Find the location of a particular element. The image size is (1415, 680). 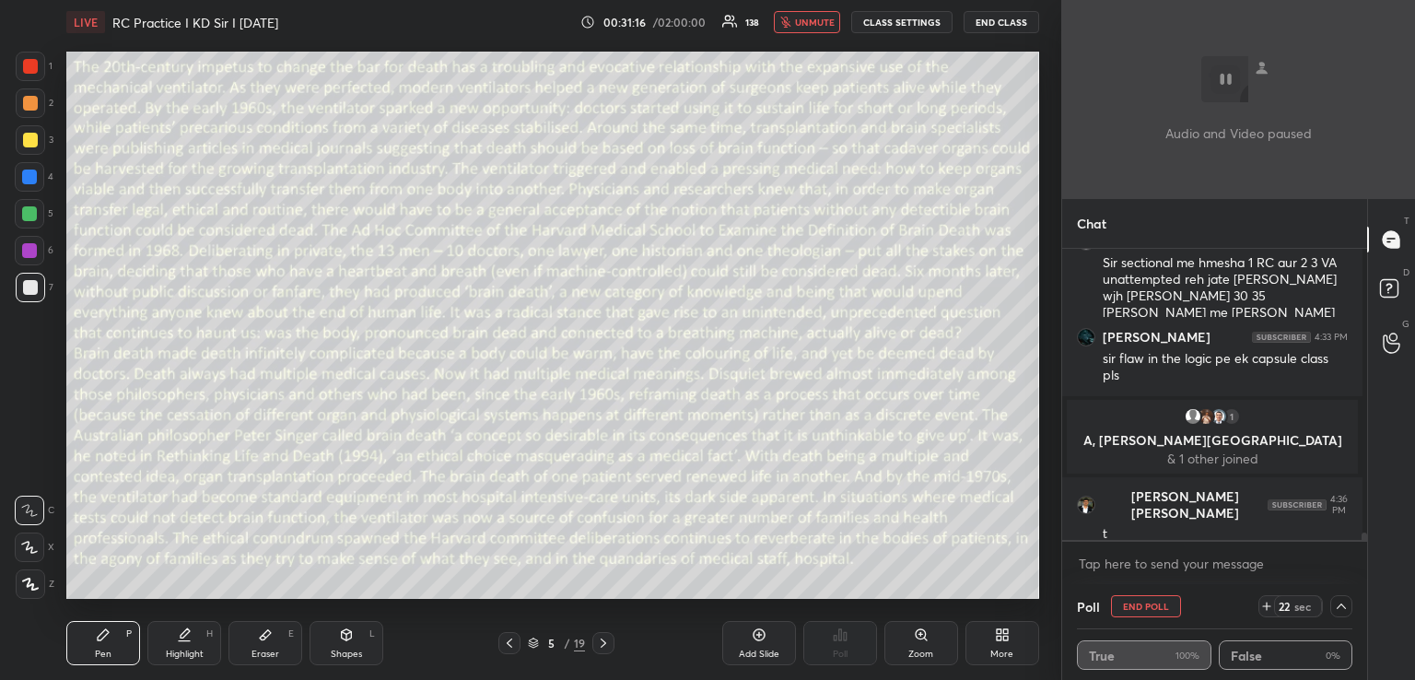

button: unmute is located at coordinates (807, 22).